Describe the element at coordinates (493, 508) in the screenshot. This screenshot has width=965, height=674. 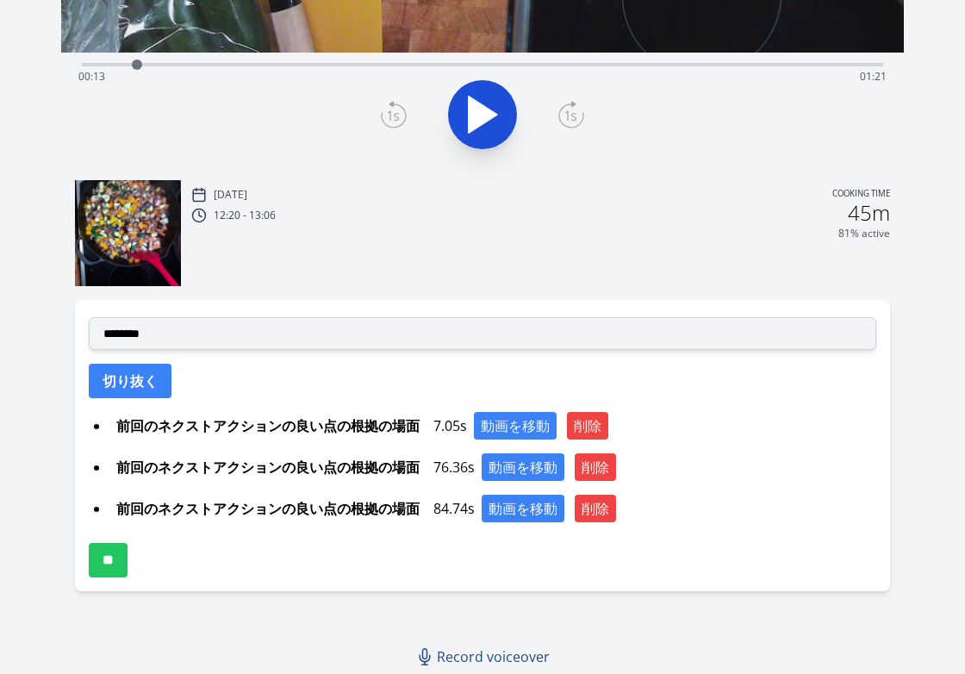
I see `div: 84.74s` at that location.